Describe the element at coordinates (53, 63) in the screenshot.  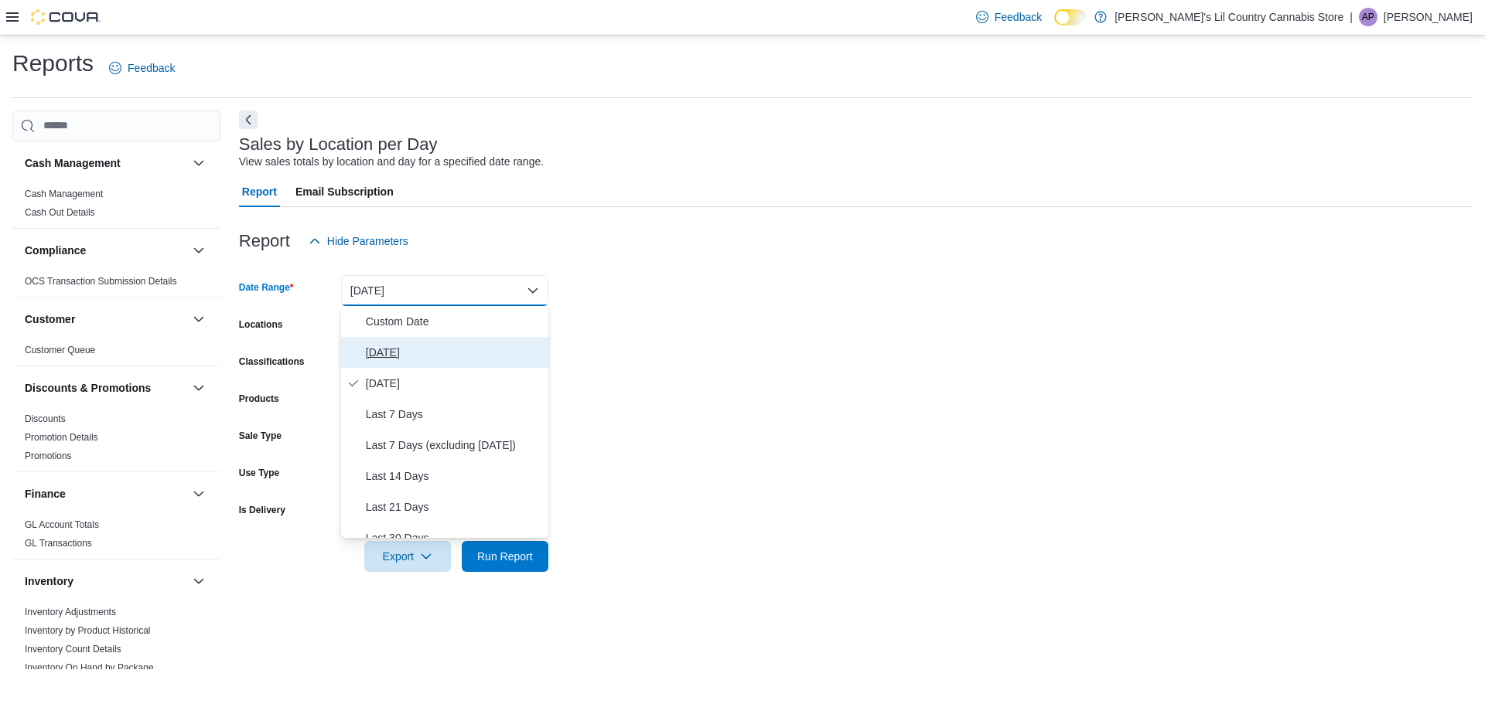
I see `h1: Reports` at that location.